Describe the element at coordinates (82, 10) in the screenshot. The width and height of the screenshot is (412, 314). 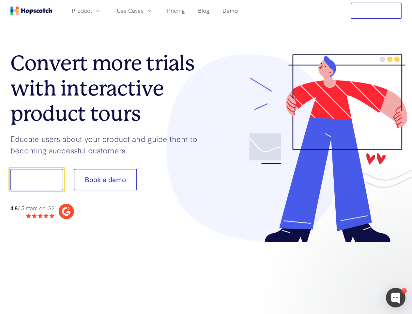
I see `span: Product` at that location.